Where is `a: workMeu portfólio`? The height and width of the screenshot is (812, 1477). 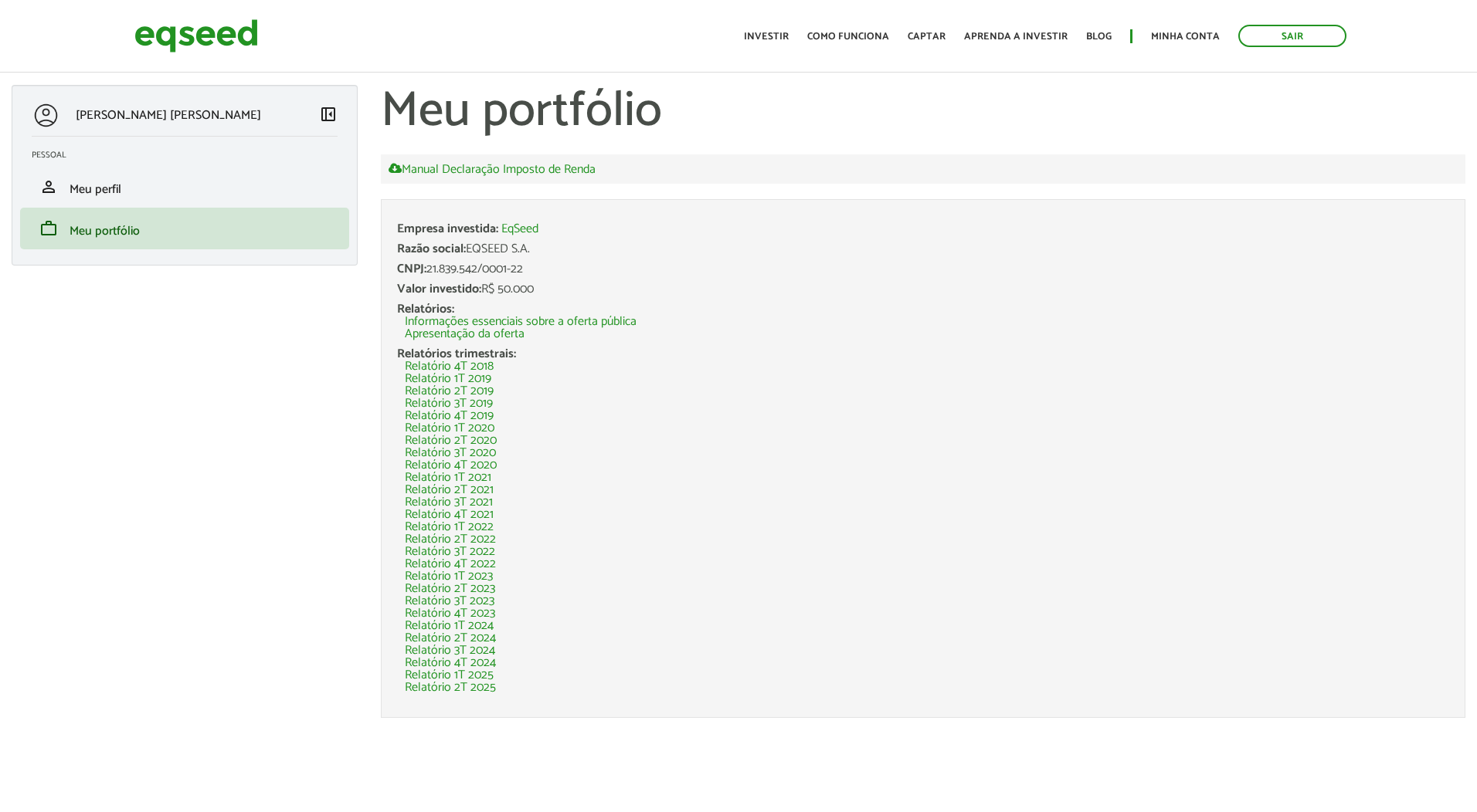 a: workMeu portfólio is located at coordinates (185, 228).